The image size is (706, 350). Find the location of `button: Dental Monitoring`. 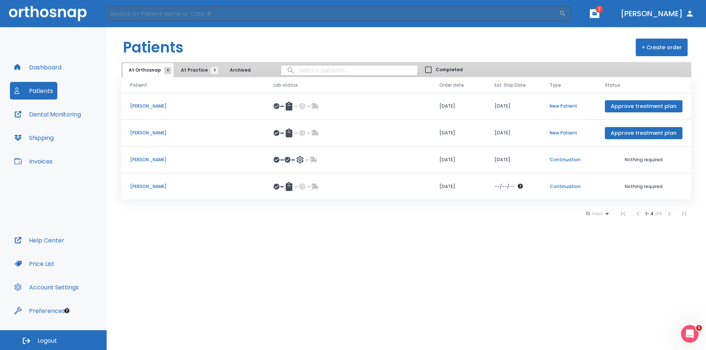

button: Dental Monitoring is located at coordinates (47, 114).